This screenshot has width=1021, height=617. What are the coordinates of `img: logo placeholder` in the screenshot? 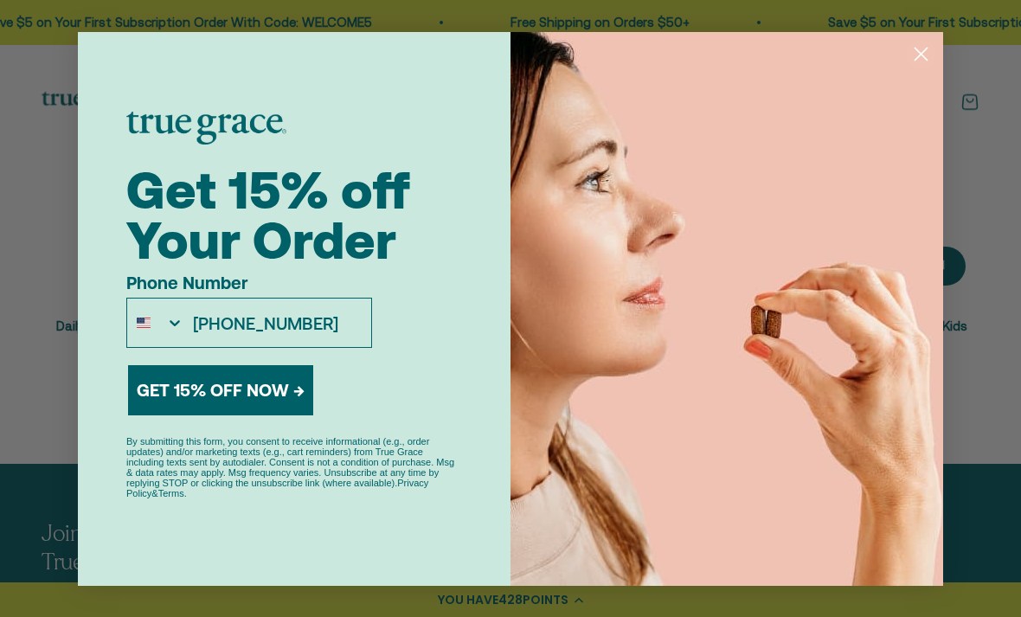 It's located at (206, 128).